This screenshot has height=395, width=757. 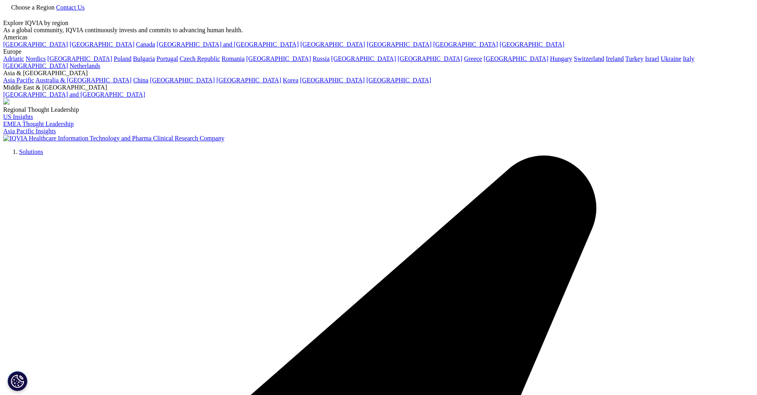 What do you see at coordinates (145, 44) in the screenshot?
I see `a: Canada` at bounding box center [145, 44].